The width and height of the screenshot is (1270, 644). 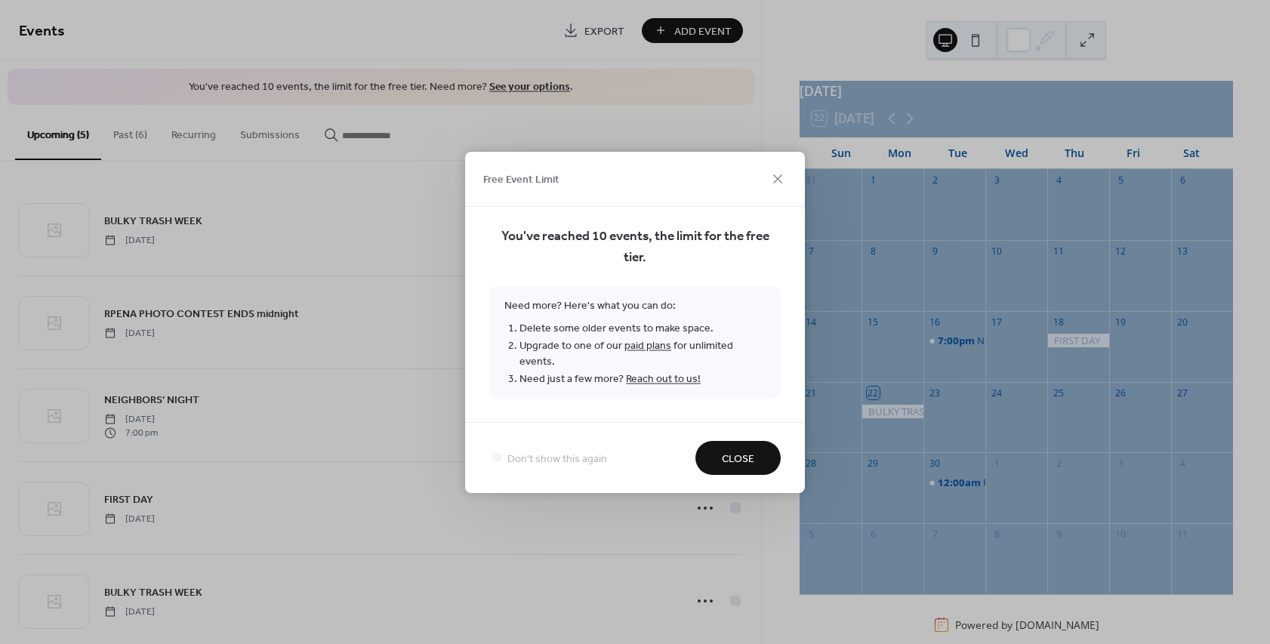 What do you see at coordinates (521, 180) in the screenshot?
I see `span: Free Event Limit` at bounding box center [521, 180].